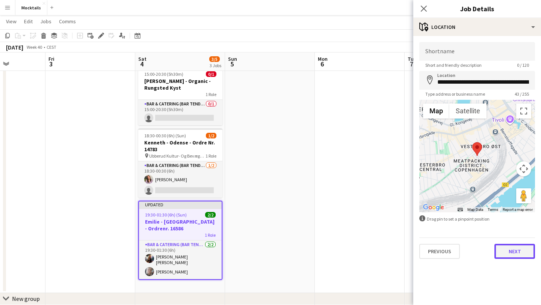  What do you see at coordinates (215, 59) in the screenshot?
I see `span: 3/5` at bounding box center [215, 59].